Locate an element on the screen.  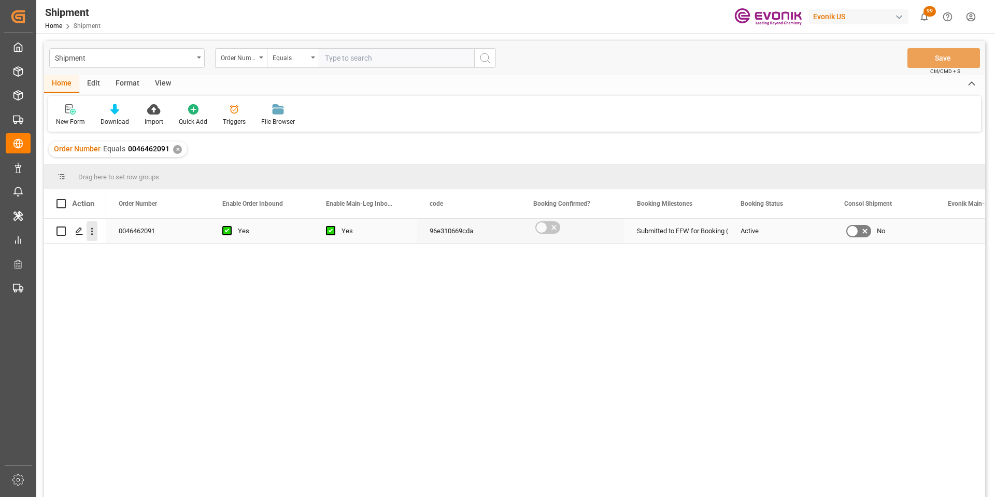
span: No is located at coordinates (881, 231).